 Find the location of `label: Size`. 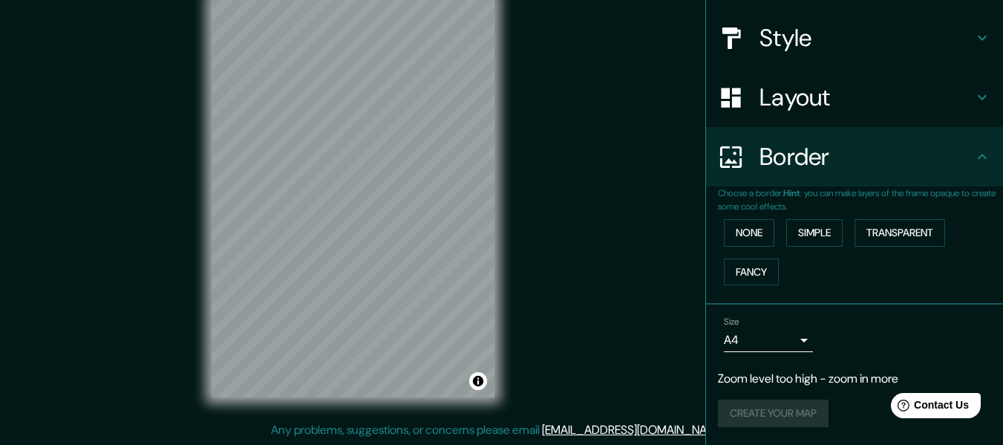

label: Size is located at coordinates (731, 321).